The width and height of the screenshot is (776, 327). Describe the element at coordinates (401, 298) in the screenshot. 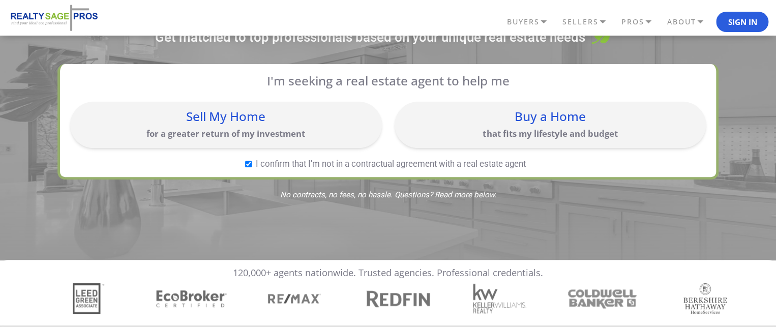

I see `div: 4 / 7` at that location.